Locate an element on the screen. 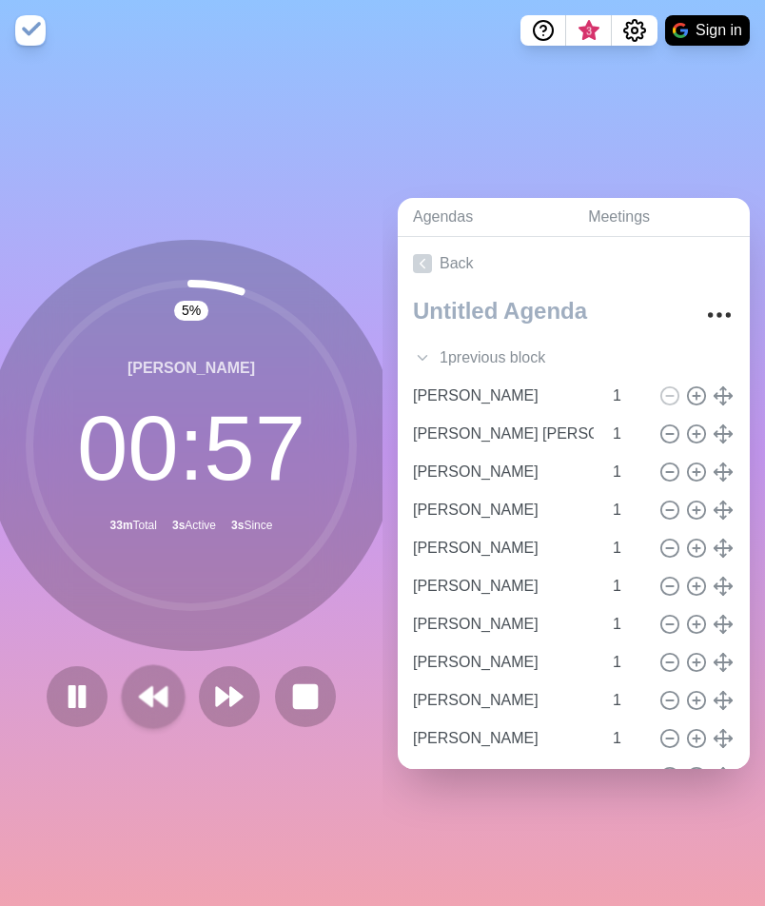  a: Meetings is located at coordinates (661, 217).